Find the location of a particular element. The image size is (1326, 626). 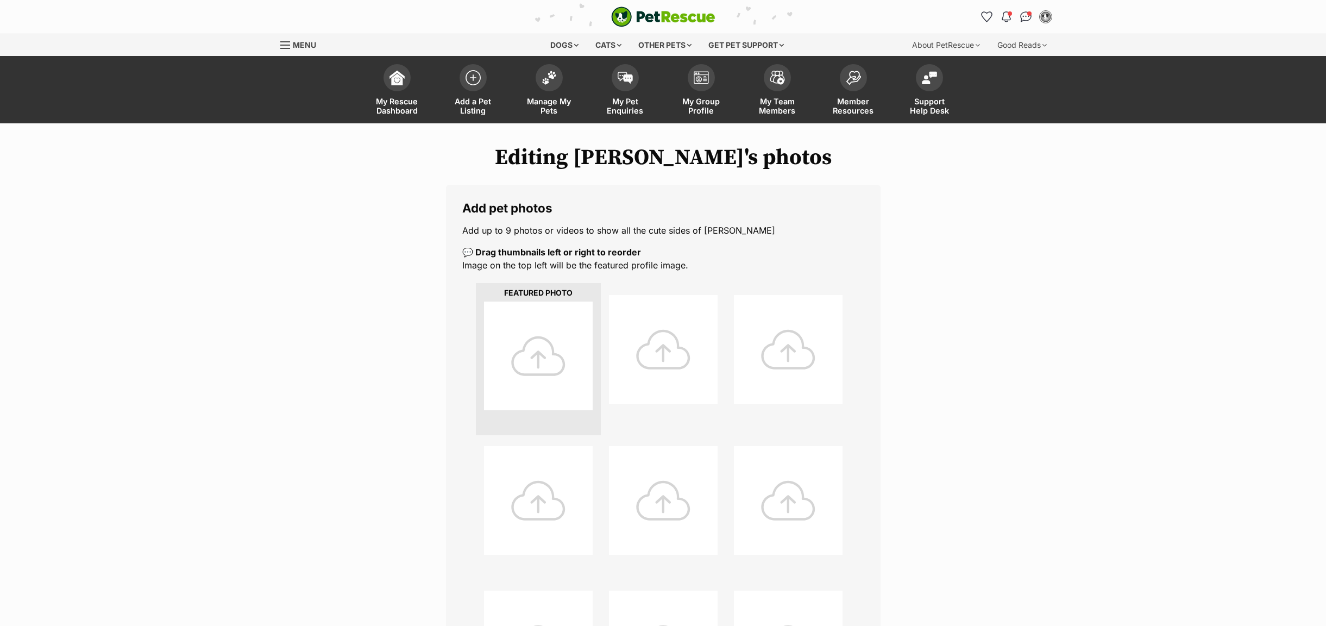

div: Cats is located at coordinates (608, 45).